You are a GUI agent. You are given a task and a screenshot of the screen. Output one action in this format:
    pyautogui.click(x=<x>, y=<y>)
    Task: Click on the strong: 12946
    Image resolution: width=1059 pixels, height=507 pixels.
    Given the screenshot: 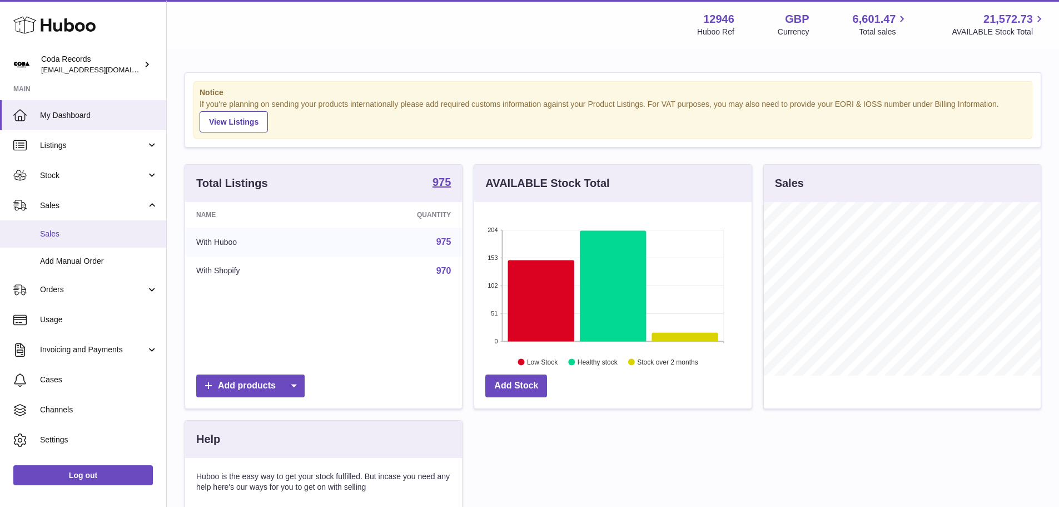 What is the action you would take?
    pyautogui.click(x=719, y=19)
    